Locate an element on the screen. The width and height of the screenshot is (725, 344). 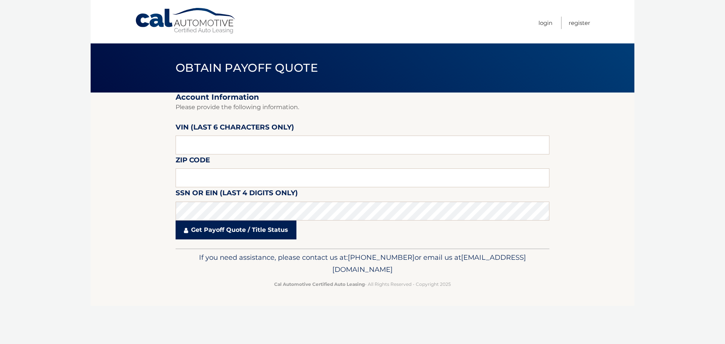
strong: Cal Automotive Certified Auto Leasing is located at coordinates (320, 284).